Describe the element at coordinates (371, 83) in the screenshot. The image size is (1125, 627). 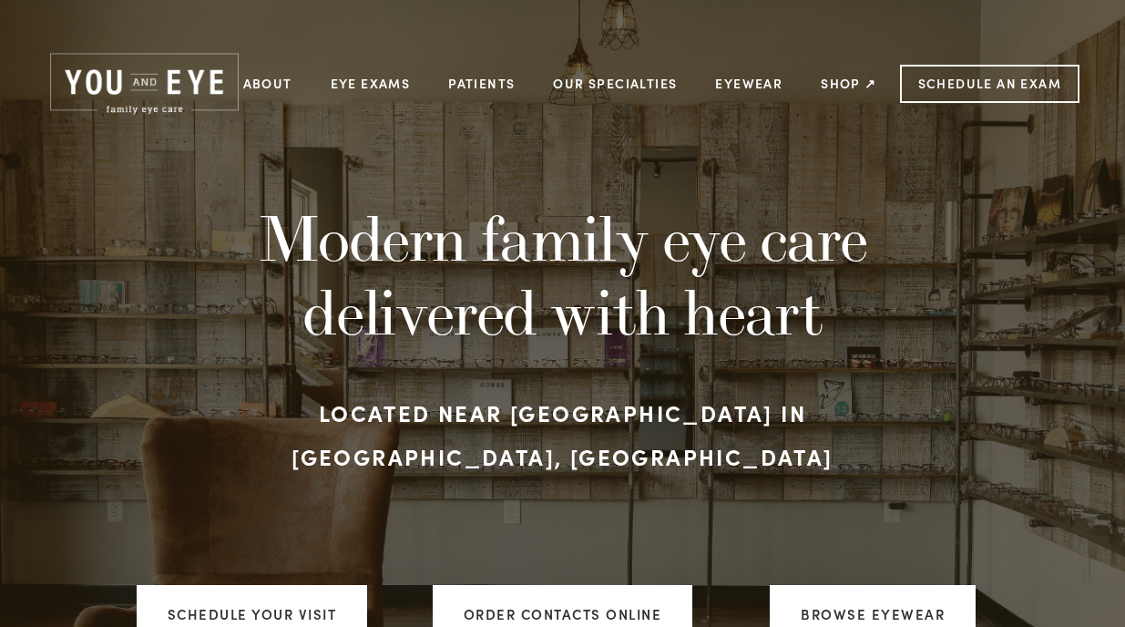
I see `a: Eye Exams` at that location.